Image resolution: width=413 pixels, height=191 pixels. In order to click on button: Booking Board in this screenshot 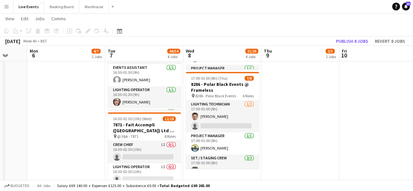, I will do `click(62, 7)`.